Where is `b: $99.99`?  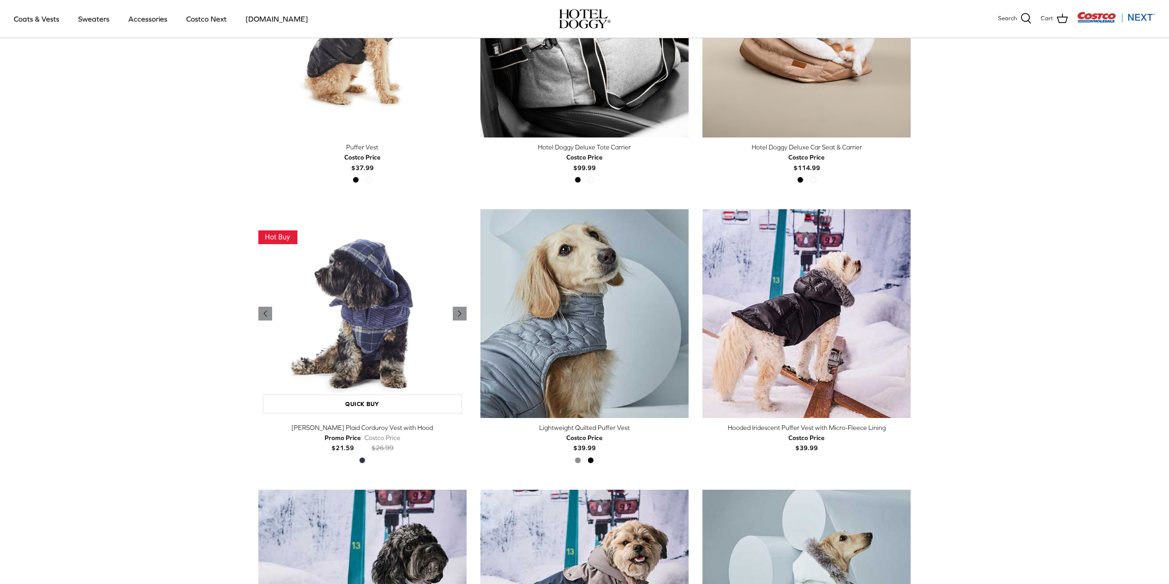
b: $99.99 is located at coordinates (584, 161).